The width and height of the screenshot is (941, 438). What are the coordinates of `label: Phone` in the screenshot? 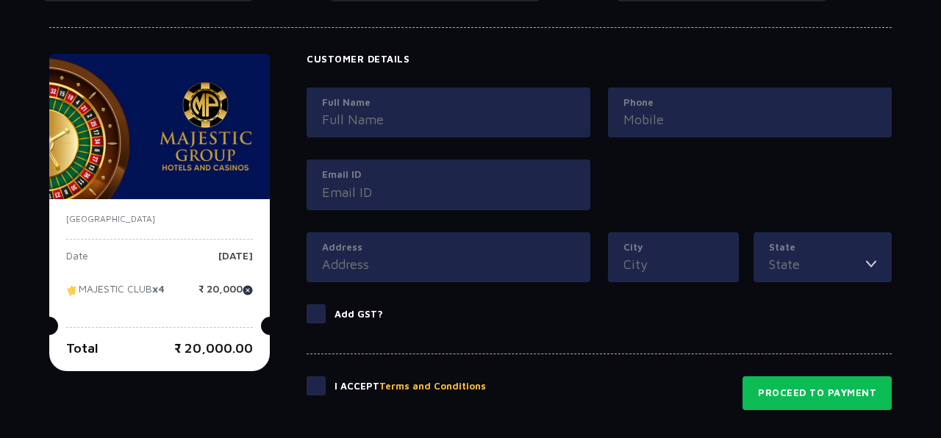 It's located at (750, 103).